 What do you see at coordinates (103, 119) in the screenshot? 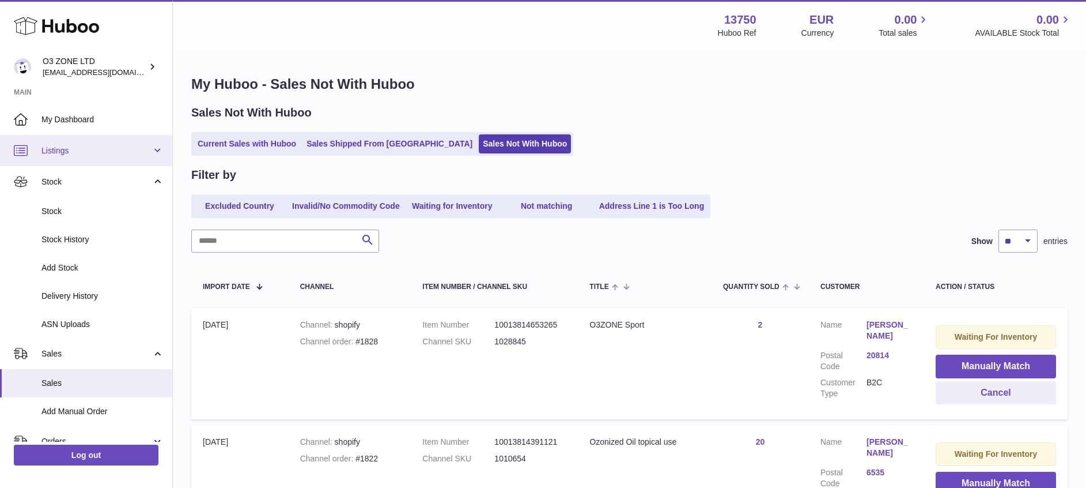
I see `span: My Dashboard` at bounding box center [103, 119].